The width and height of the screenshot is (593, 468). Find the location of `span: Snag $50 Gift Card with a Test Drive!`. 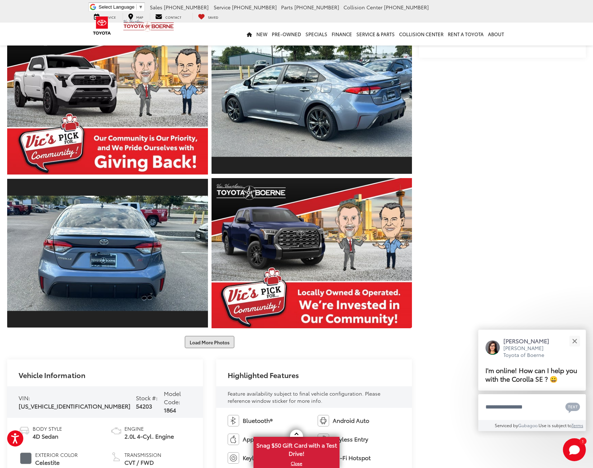

span: Snag $50 Gift Card with a Test Drive! is located at coordinates (297, 449).